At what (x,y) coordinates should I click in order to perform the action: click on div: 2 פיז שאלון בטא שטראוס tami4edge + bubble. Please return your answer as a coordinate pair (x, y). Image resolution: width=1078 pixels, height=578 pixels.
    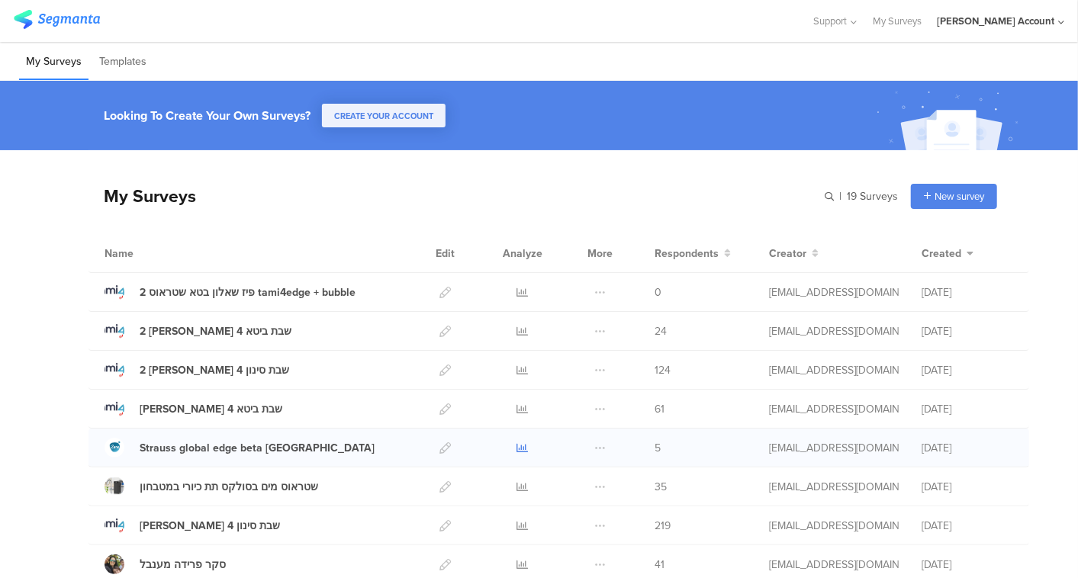
    Looking at the image, I should click on (247, 292).